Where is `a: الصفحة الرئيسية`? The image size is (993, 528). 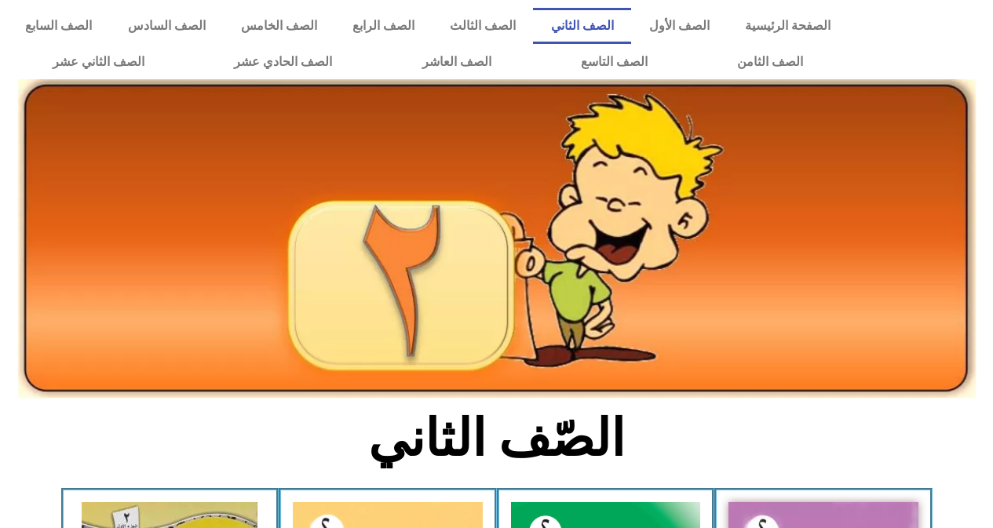
a: الصفحة الرئيسية is located at coordinates (787, 26).